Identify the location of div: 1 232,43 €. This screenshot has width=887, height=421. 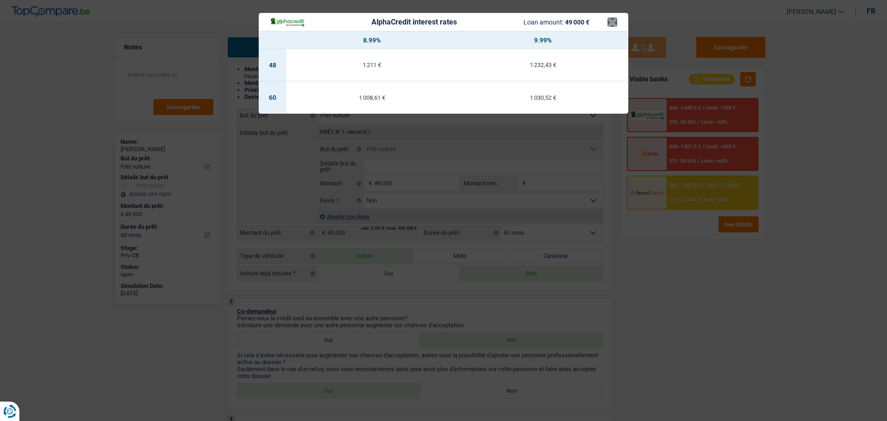
(543, 65).